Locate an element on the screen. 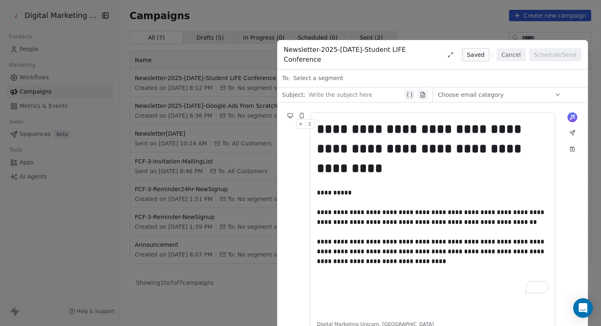  div: To enrich screen reader interactions, please activate Accessibility in Grammarly extension settings is located at coordinates (433, 216).